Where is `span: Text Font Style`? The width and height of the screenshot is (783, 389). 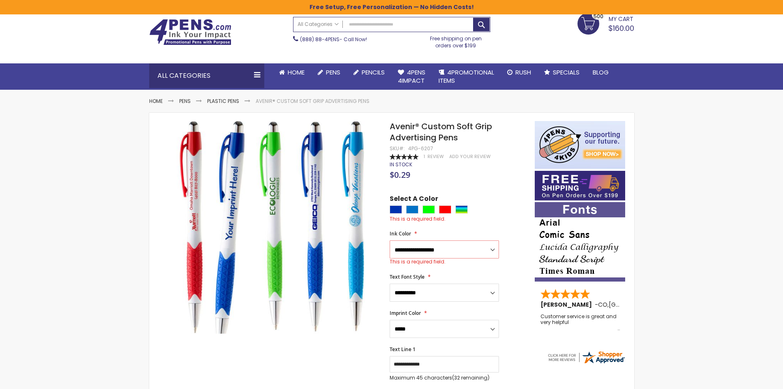
span: Text Font Style is located at coordinates (407, 276).